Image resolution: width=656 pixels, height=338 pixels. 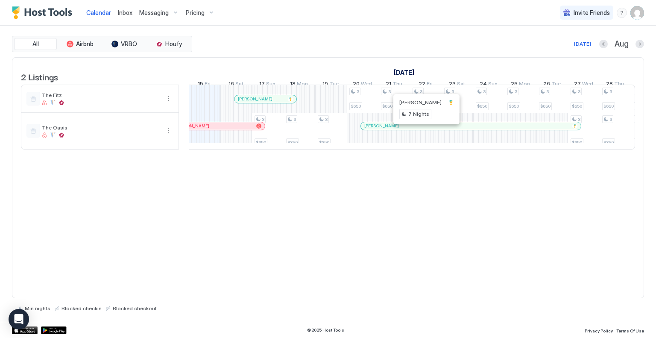 I want to click on span: The Oasis, so click(x=101, y=127).